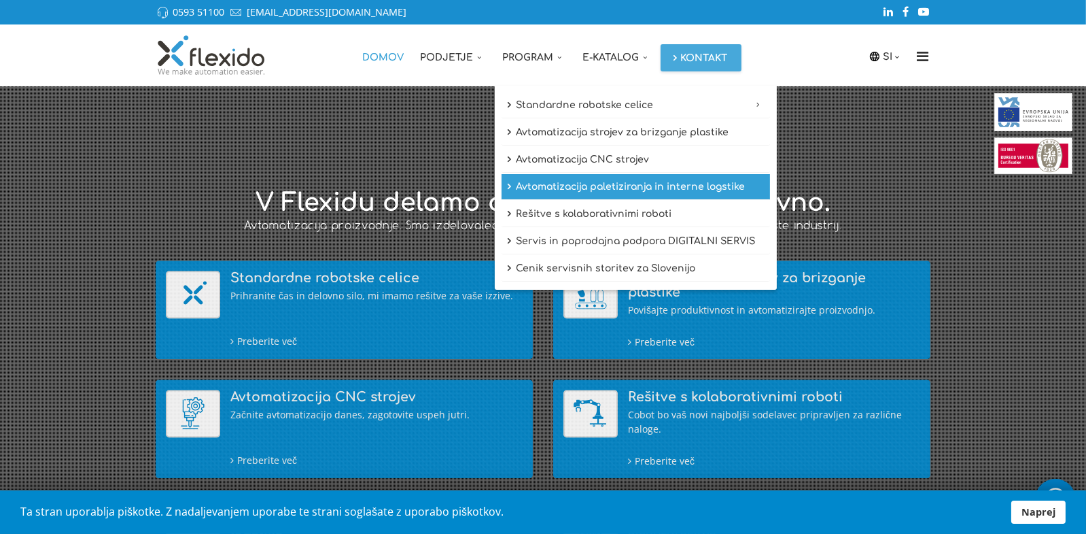 The height and width of the screenshot is (534, 1086). Describe the element at coordinates (1033, 112) in the screenshot. I see `img: EU skladi` at that location.